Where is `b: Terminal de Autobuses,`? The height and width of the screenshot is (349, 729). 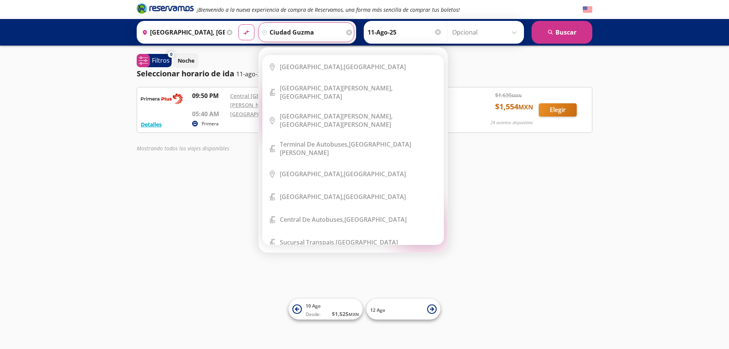 b: Terminal de Autobuses, is located at coordinates (314, 144).